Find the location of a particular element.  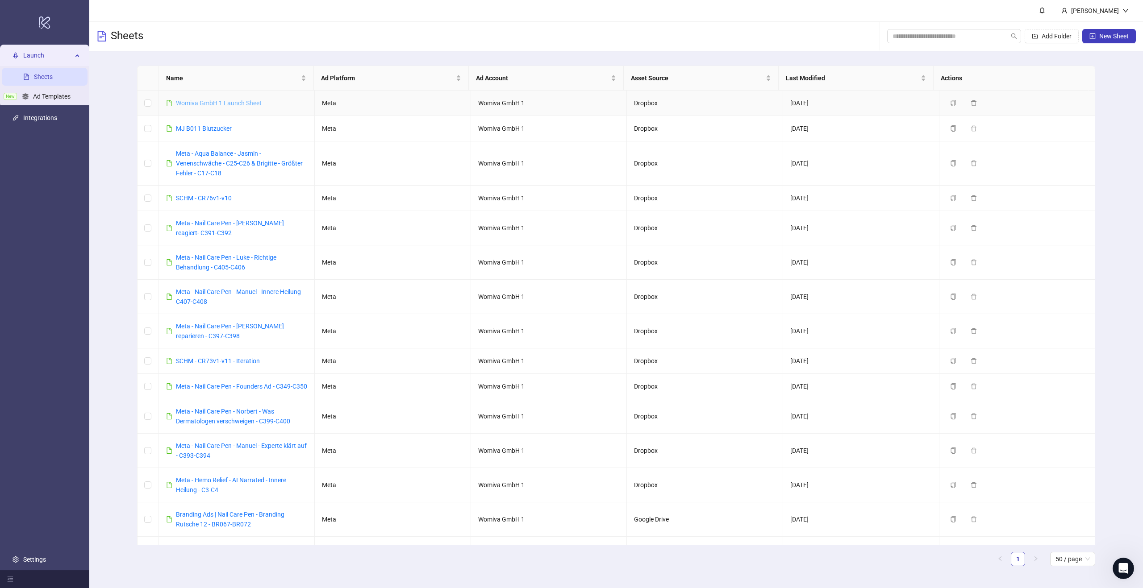

span: folder-add is located at coordinates (1035, 36).